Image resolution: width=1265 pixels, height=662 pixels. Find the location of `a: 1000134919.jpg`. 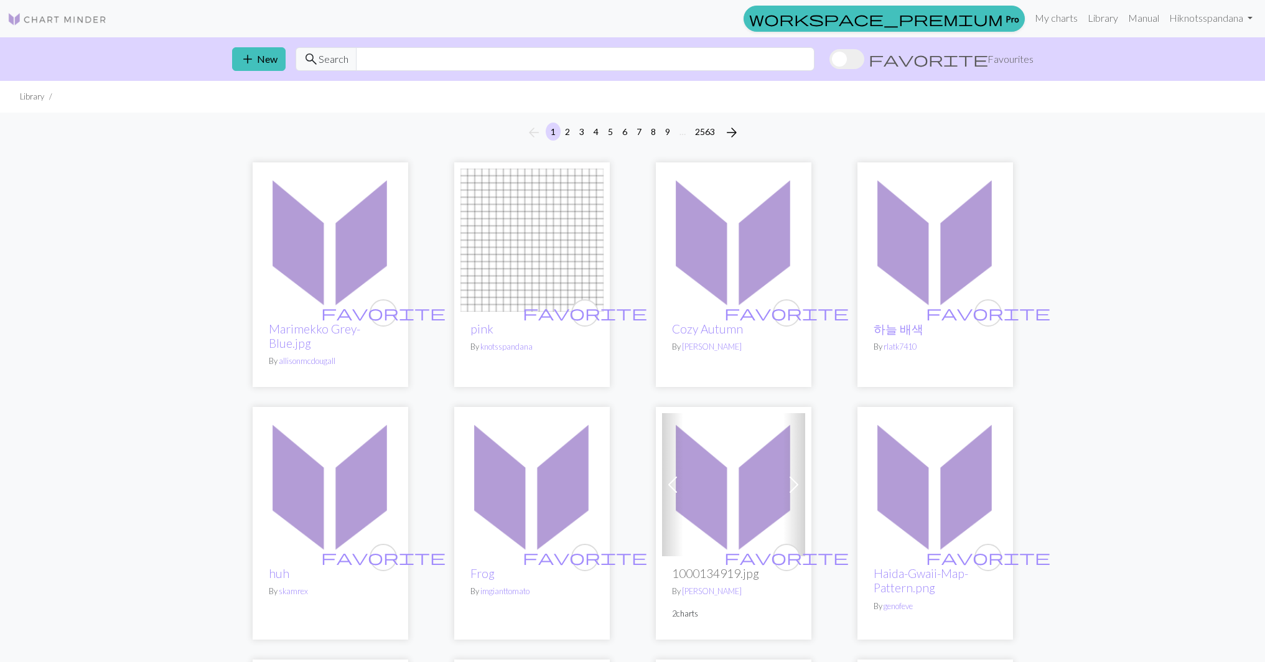

a: 1000134919.jpg is located at coordinates (734, 483).